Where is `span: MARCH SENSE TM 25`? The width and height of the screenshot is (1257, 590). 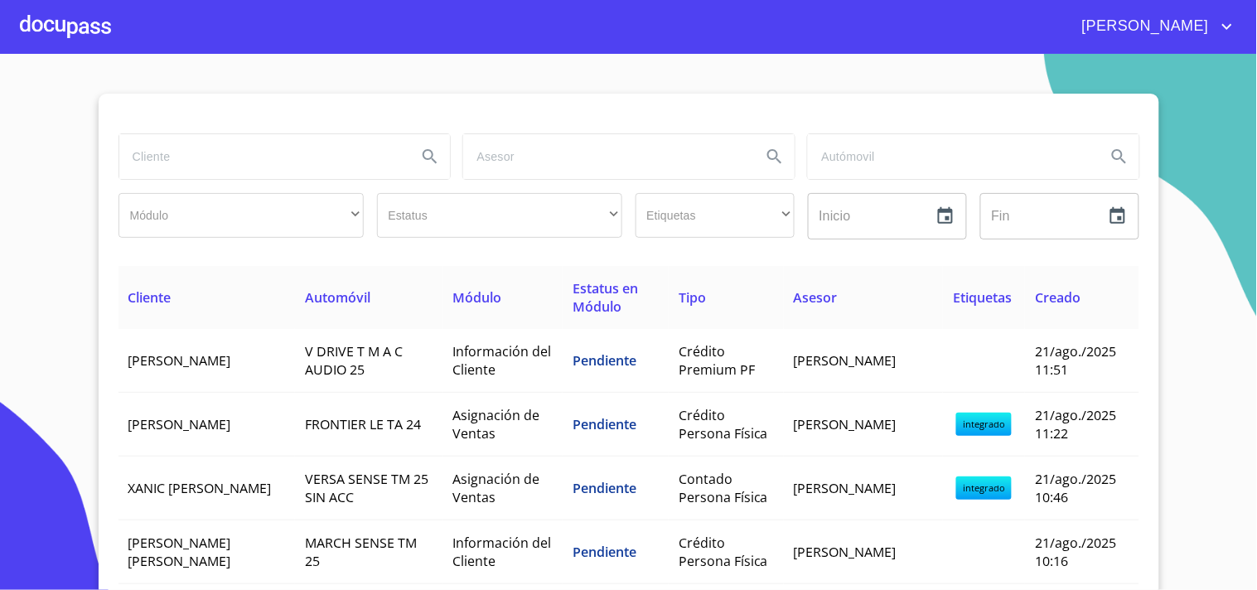
span: MARCH SENSE TM 25 is located at coordinates (361, 552).